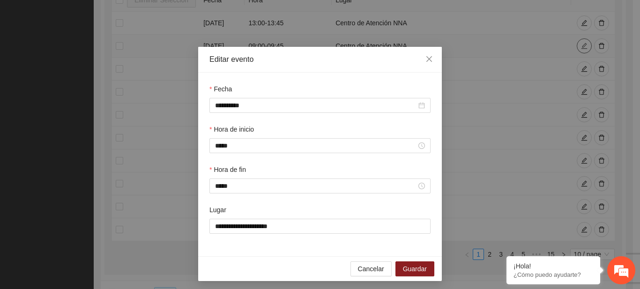 This screenshot has width=640, height=289. What do you see at coordinates (415, 269) in the screenshot?
I see `button: Guardar` at bounding box center [415, 269].